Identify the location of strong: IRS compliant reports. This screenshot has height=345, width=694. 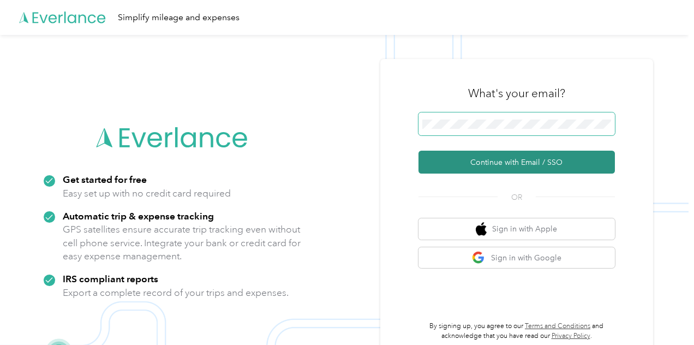
(110, 278).